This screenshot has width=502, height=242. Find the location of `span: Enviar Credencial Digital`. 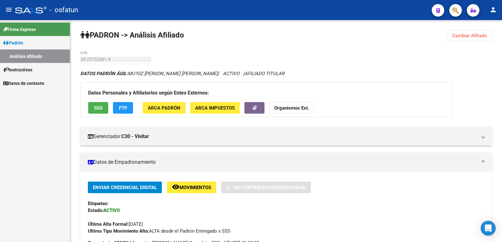

span: Enviar Credencial Digital is located at coordinates (125, 188).